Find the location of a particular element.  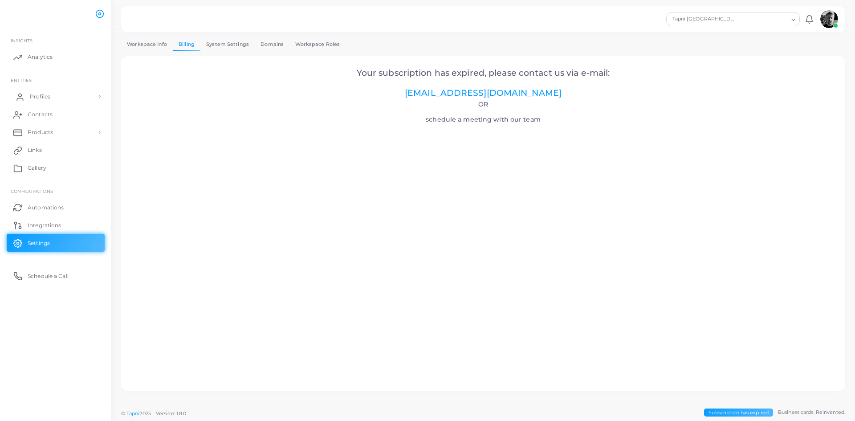

span: Contacts is located at coordinates (40, 114).